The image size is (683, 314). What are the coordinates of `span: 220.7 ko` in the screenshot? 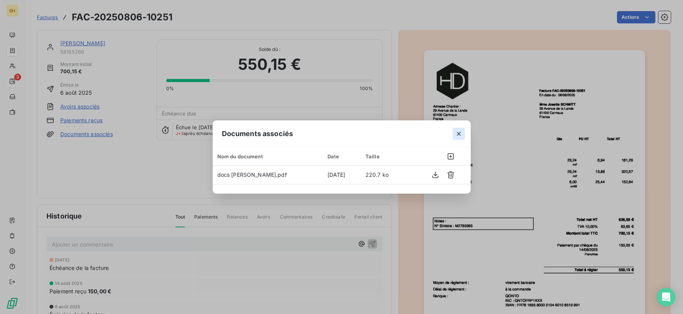 It's located at (377, 175).